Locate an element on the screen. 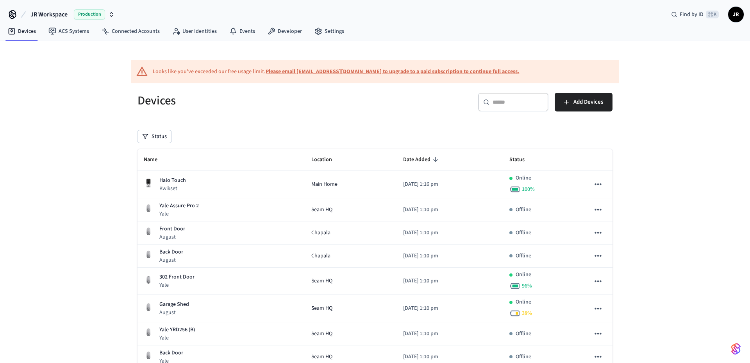 The width and height of the screenshot is (750, 363). img: Kwikset Halo Touchscreen Wifi Enabled Smart Lock, Polished Chrome, Front is located at coordinates (148, 183).